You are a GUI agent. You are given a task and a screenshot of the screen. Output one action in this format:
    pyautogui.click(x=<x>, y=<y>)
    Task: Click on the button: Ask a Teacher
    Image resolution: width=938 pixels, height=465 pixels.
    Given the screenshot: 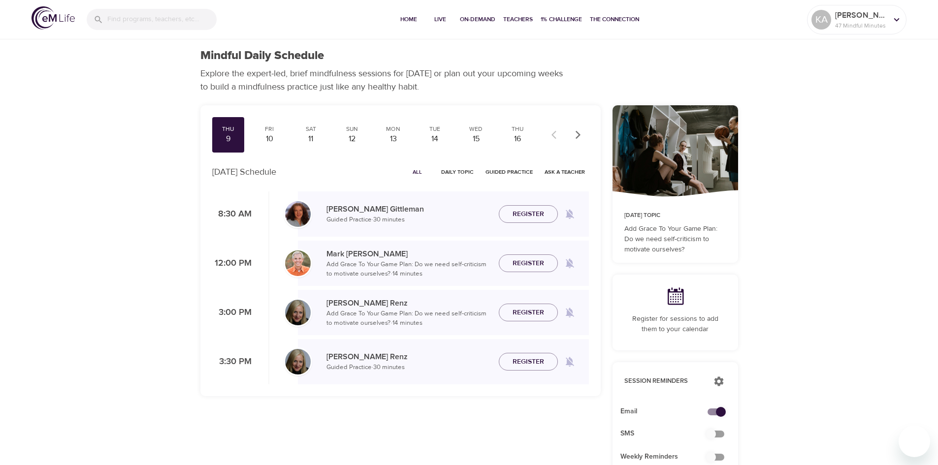 What is the action you would take?
    pyautogui.click(x=565, y=172)
    